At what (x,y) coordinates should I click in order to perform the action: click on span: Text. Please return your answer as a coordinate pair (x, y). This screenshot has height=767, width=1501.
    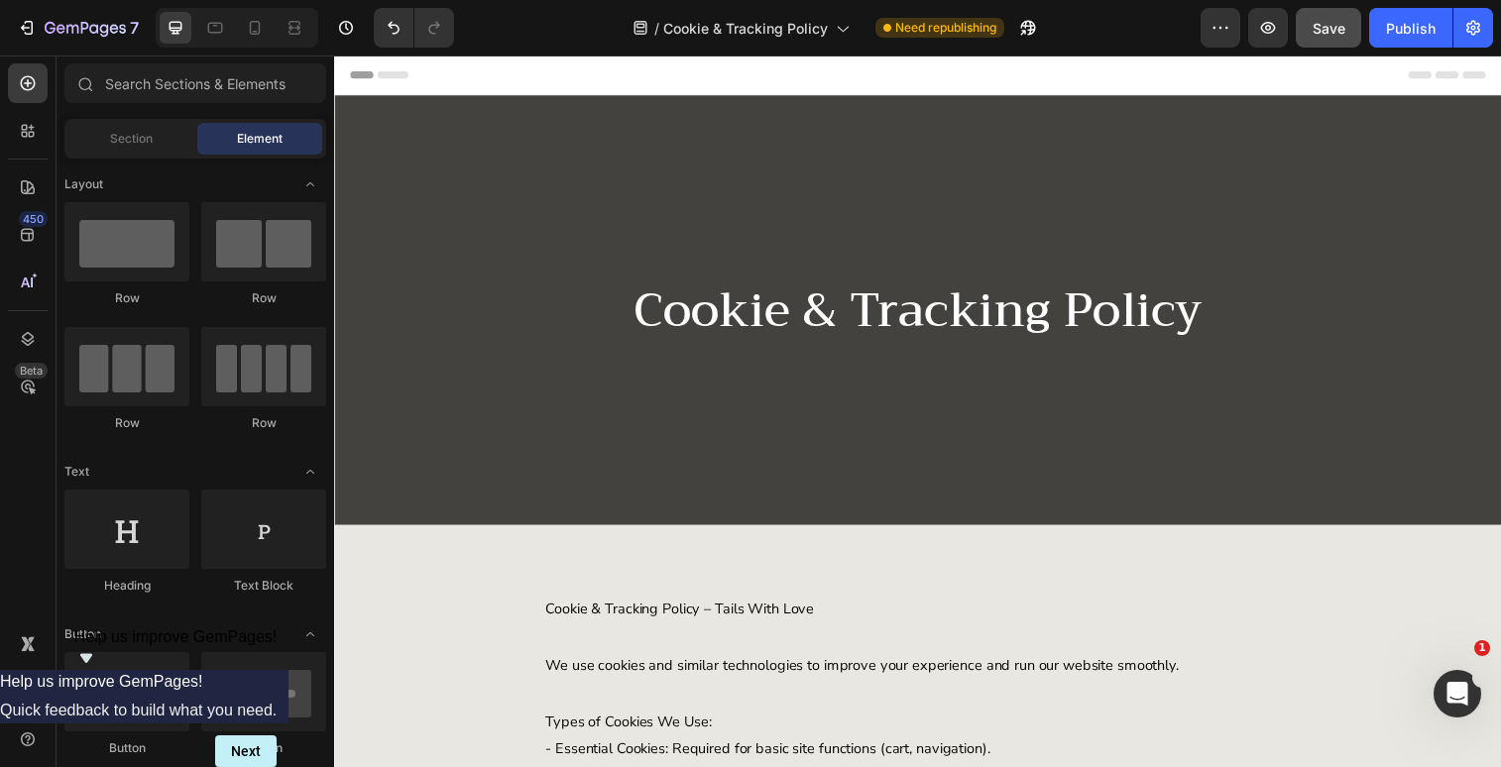
    Looking at the image, I should click on (76, 472).